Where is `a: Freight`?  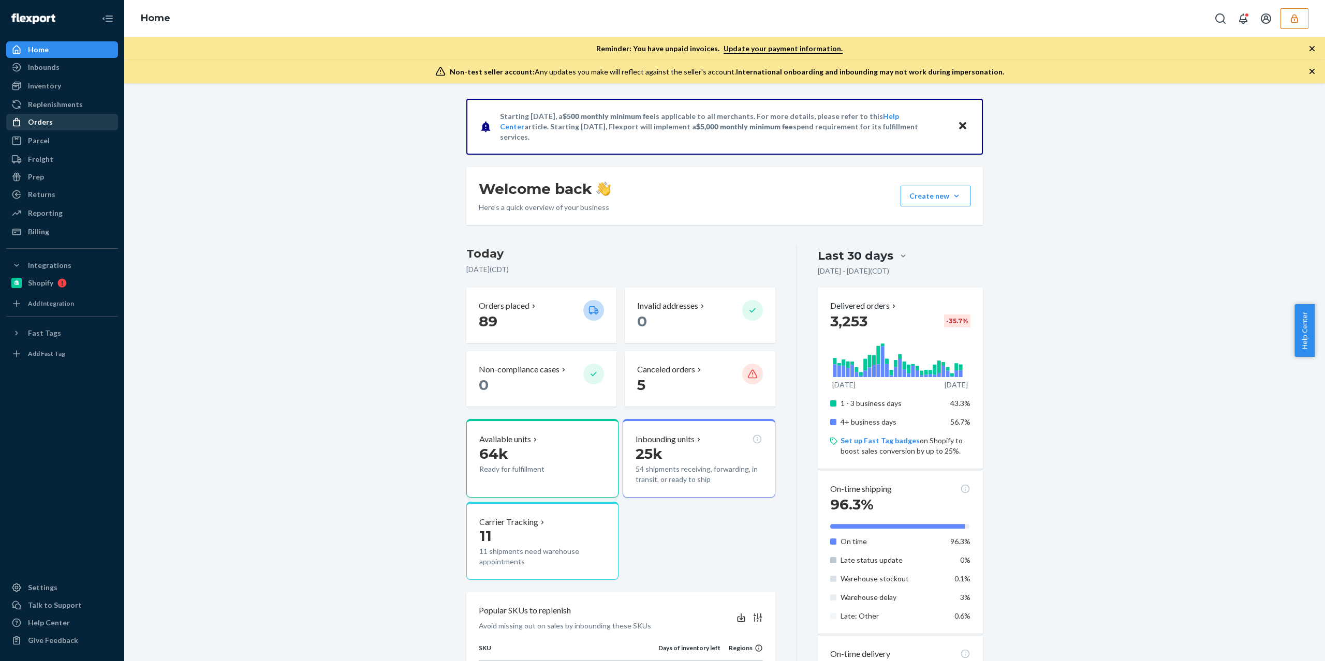 a: Freight is located at coordinates (62, 159).